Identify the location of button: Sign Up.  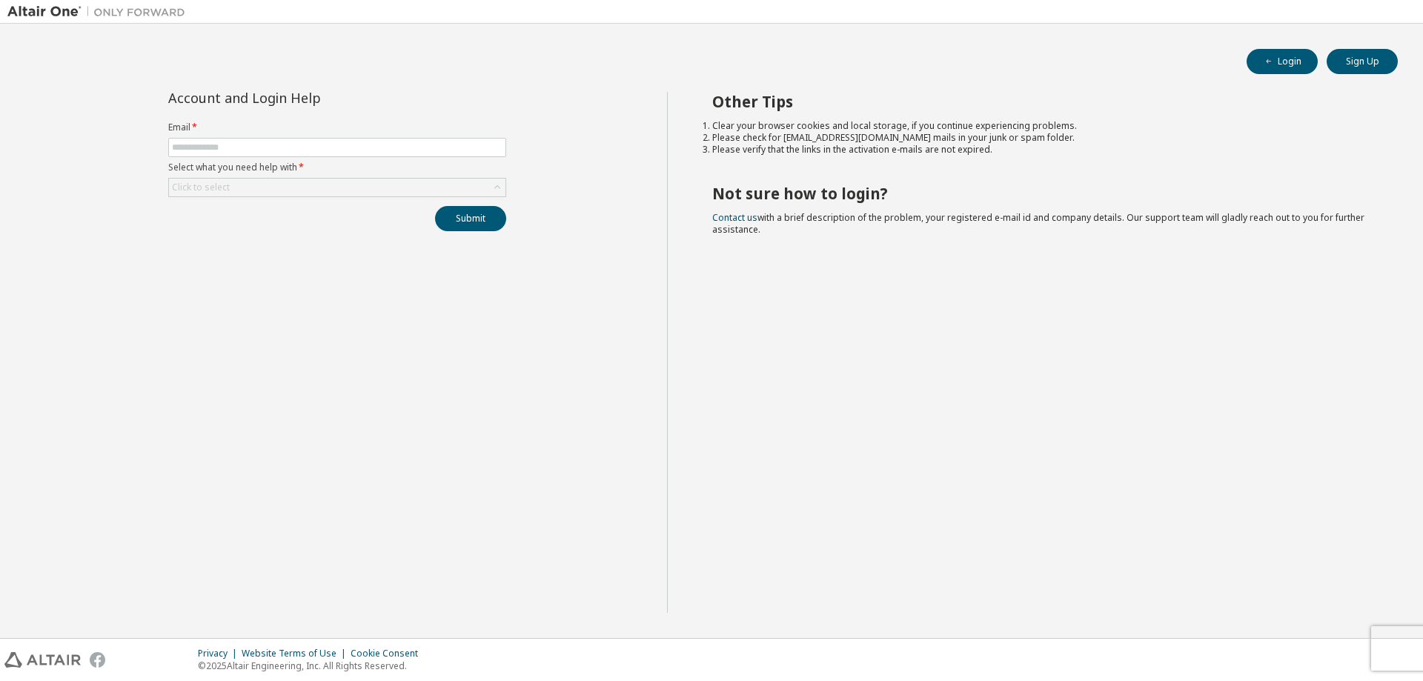
(1362, 62).